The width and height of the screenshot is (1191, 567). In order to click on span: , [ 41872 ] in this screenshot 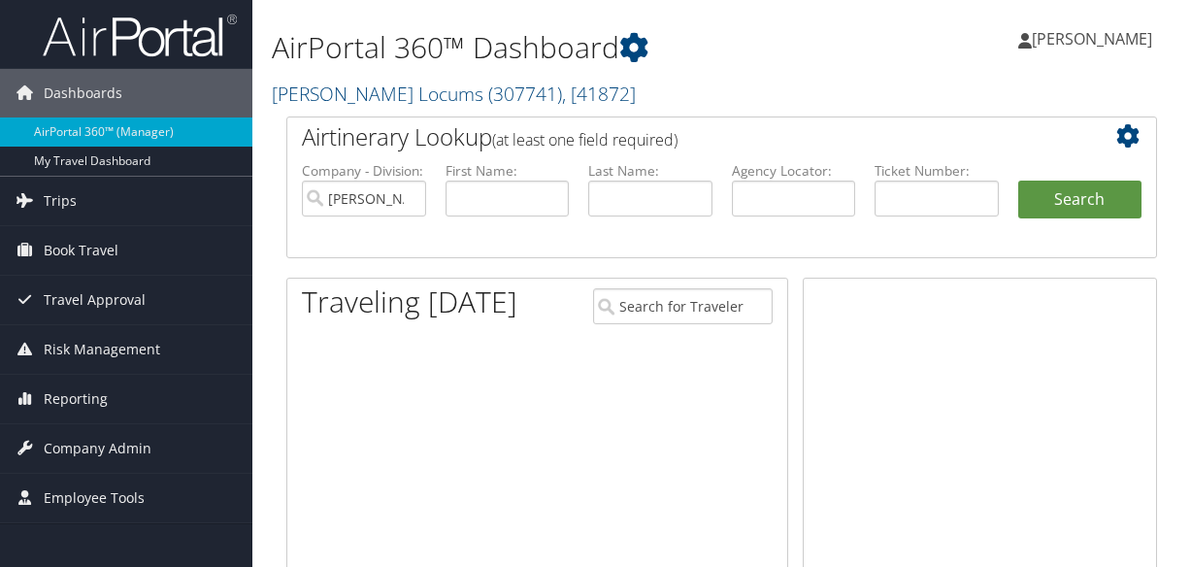, I will do `click(599, 93)`.